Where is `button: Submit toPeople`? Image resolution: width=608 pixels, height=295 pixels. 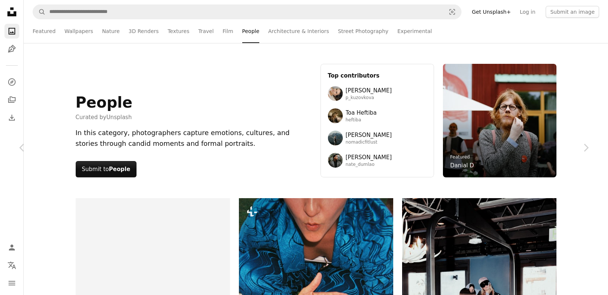
button: Submit toPeople is located at coordinates (106, 169).